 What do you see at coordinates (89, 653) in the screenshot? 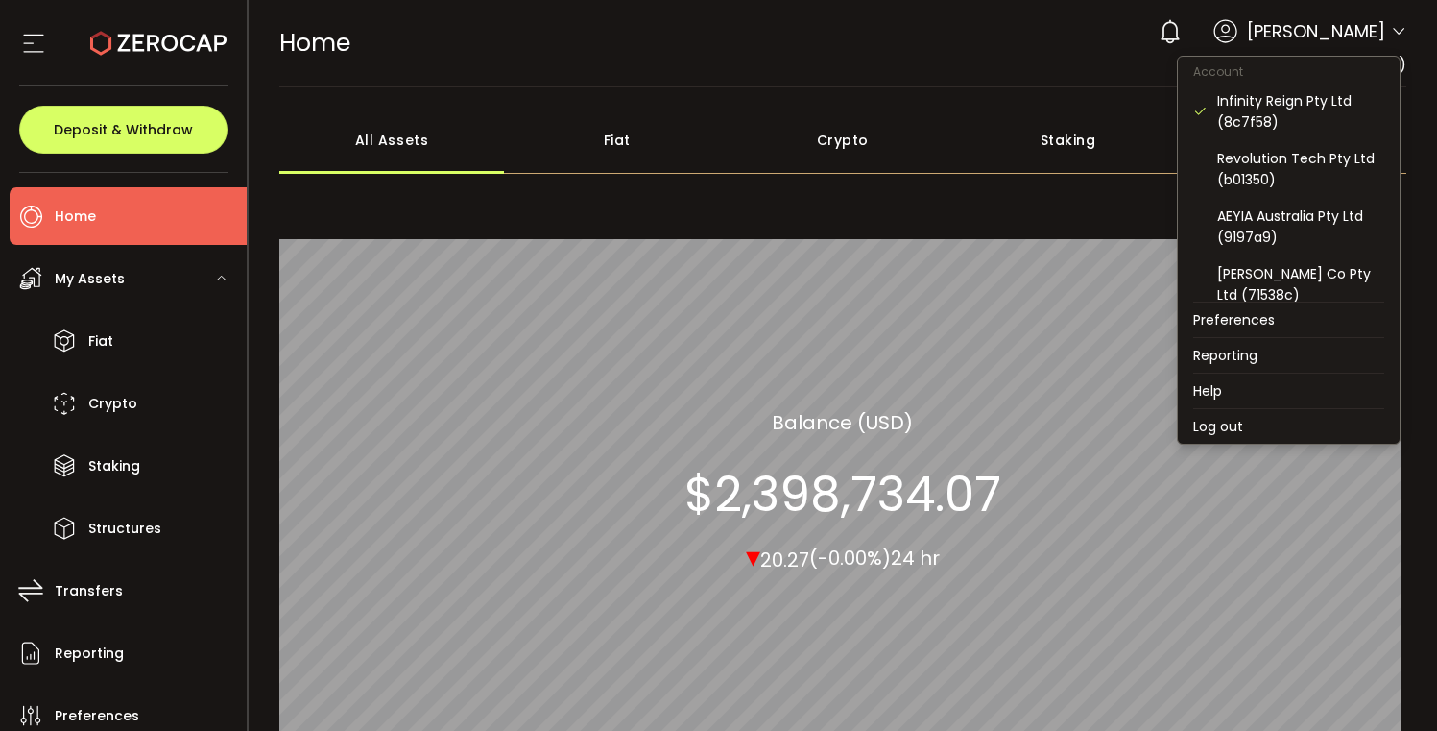
I see `span: Reporting` at bounding box center [89, 653].